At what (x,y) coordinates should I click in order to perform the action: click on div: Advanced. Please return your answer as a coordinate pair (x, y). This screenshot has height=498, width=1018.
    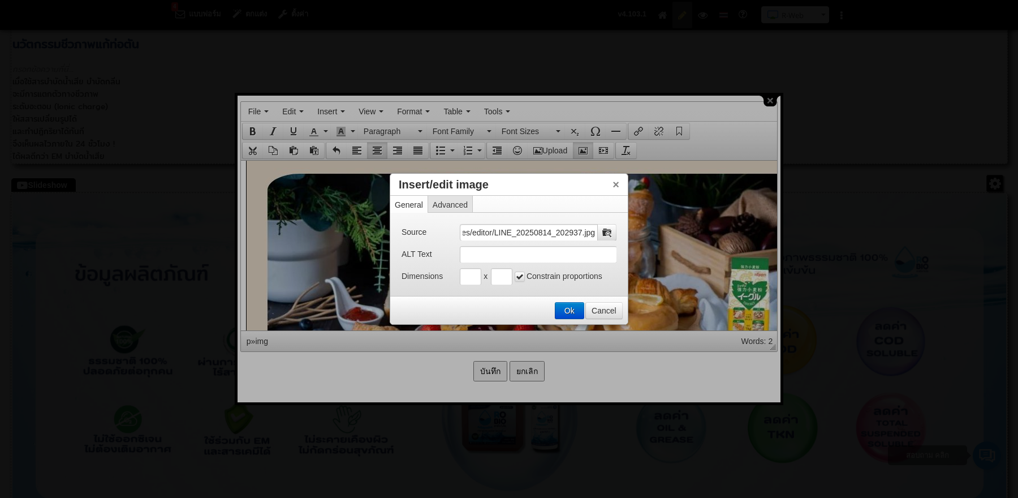
    Looking at the image, I should click on (450, 204).